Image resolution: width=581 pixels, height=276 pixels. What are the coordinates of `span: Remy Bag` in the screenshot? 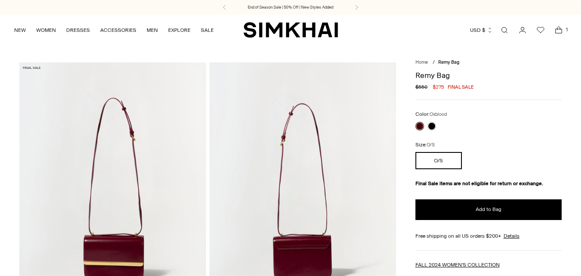 It's located at (449, 62).